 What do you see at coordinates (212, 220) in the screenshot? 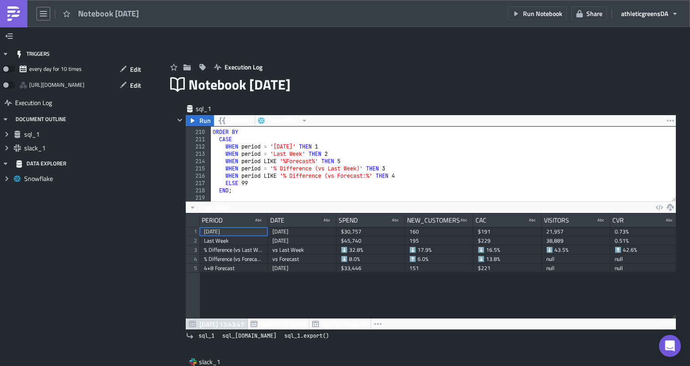
I see `div: PERIOD` at bounding box center [212, 220].